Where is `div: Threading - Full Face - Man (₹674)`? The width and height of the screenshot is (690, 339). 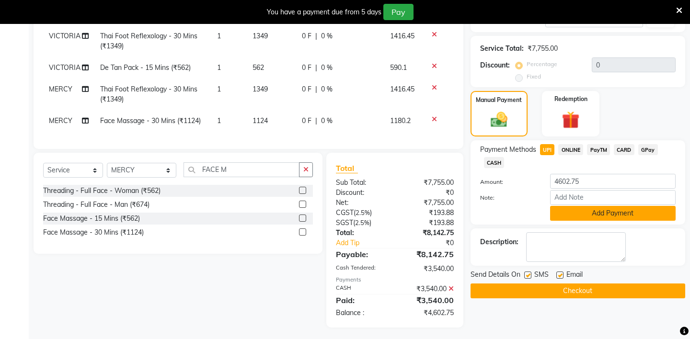
div: Threading - Full Face - Man (₹674) is located at coordinates (96, 205).